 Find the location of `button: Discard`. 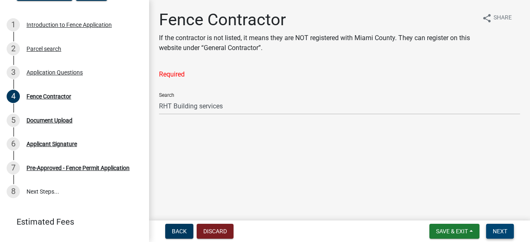

button: Discard is located at coordinates (215, 232).